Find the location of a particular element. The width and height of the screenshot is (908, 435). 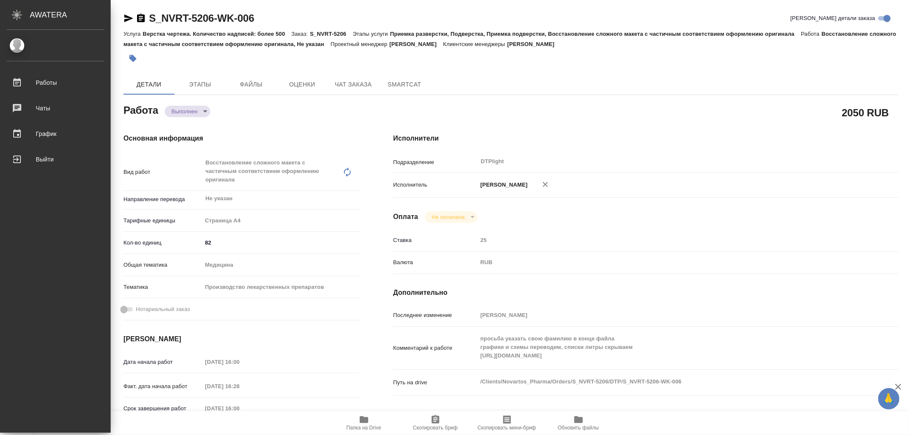

h2: 2050 RUB is located at coordinates (865, 112).